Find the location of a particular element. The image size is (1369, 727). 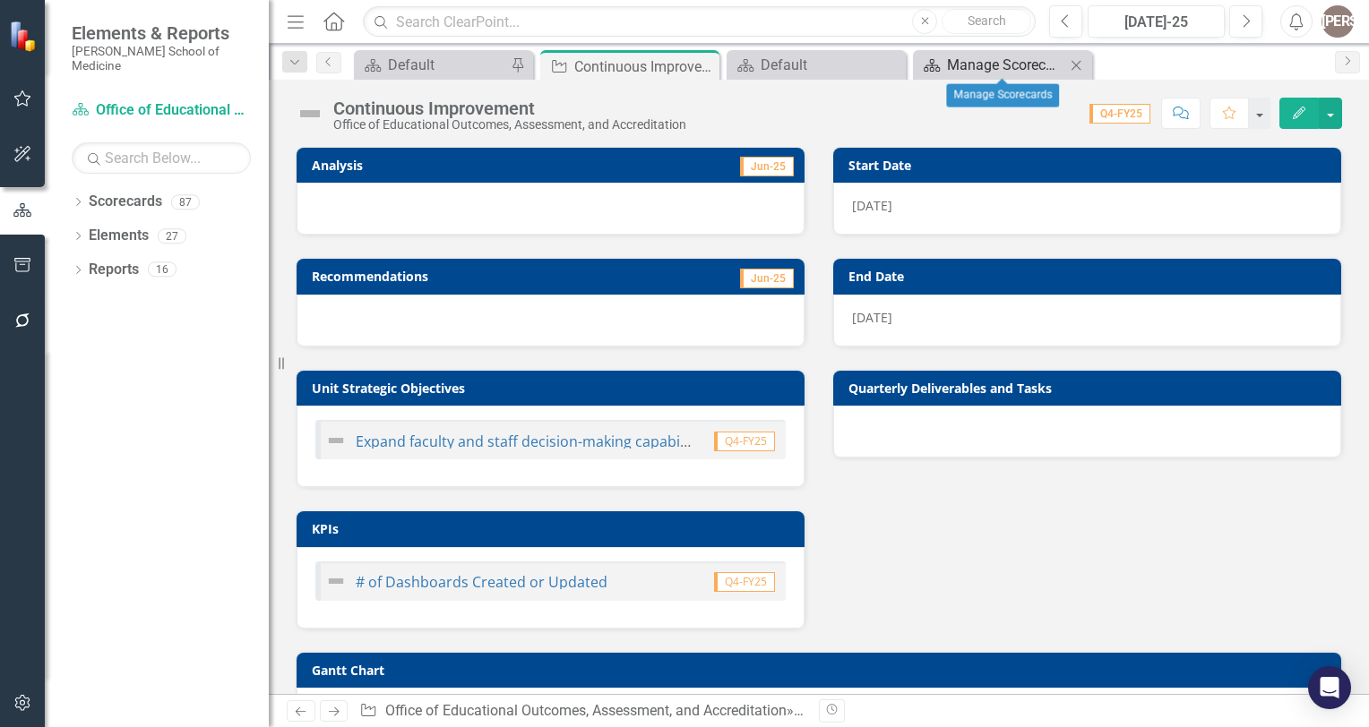

a: Elements is located at coordinates (118, 236).